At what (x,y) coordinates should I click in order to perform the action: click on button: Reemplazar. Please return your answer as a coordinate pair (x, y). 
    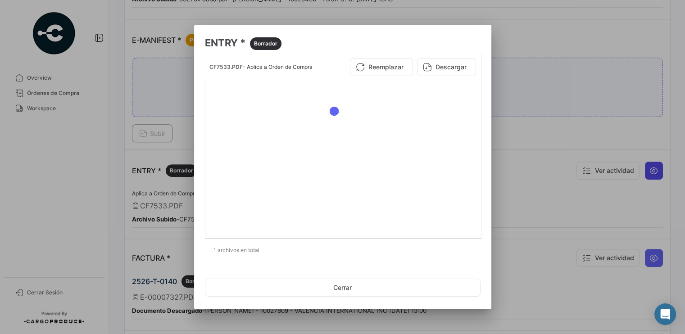
    Looking at the image, I should click on (382, 67).